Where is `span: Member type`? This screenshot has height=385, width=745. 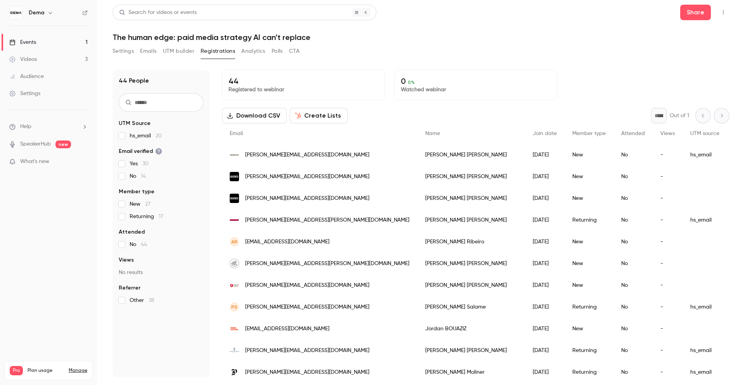
span: Member type is located at coordinates (589, 134).